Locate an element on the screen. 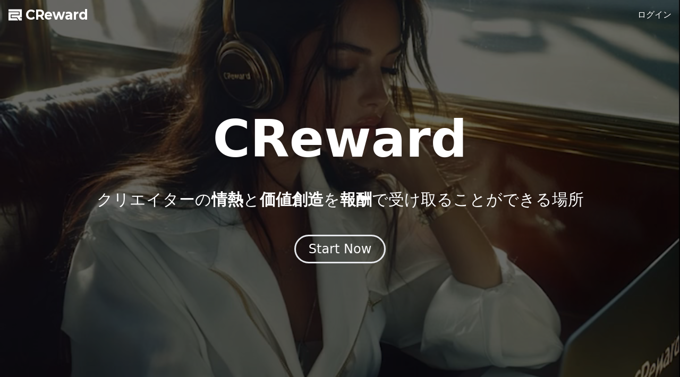 The height and width of the screenshot is (377, 680). a: Start Now is located at coordinates (340, 250).